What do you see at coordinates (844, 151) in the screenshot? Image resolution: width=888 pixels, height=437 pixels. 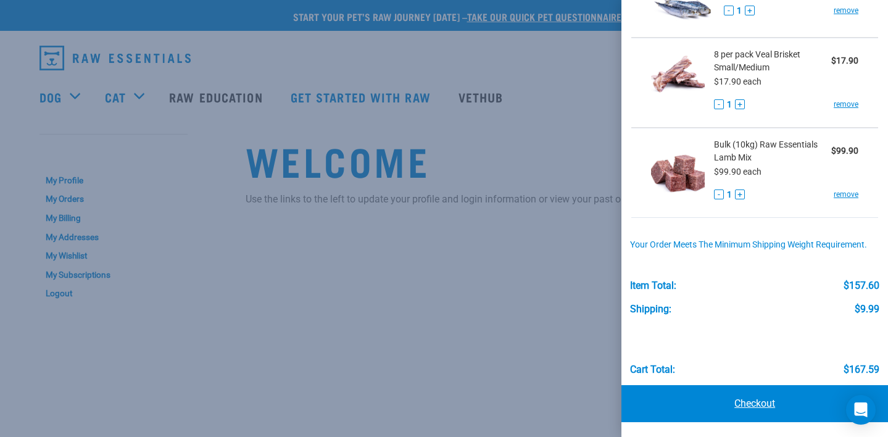 I see `strong: $99.90` at bounding box center [844, 151].